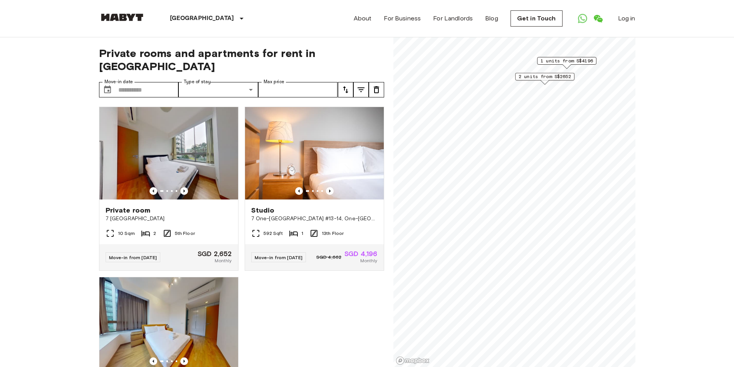 This screenshot has width=734, height=367. Describe the element at coordinates (215, 254) in the screenshot. I see `span: SGD 2,652` at that location.